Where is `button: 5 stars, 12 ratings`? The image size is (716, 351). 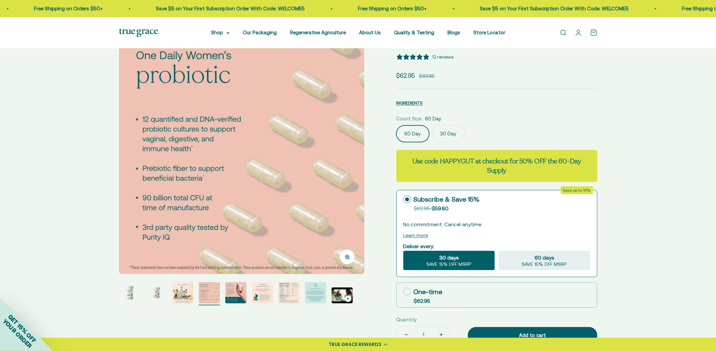
button: 5 stars, 12 ratings is located at coordinates (425, 57).